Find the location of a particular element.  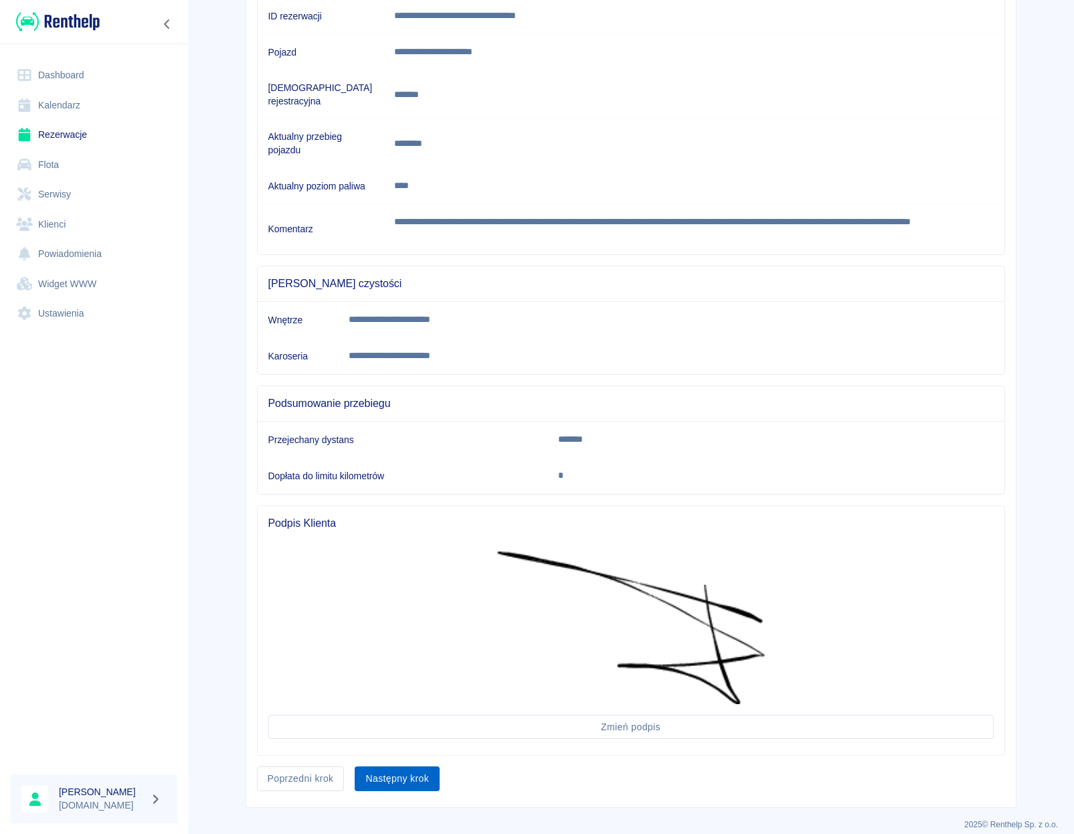

img: Renthelp logo is located at coordinates (58, 21).